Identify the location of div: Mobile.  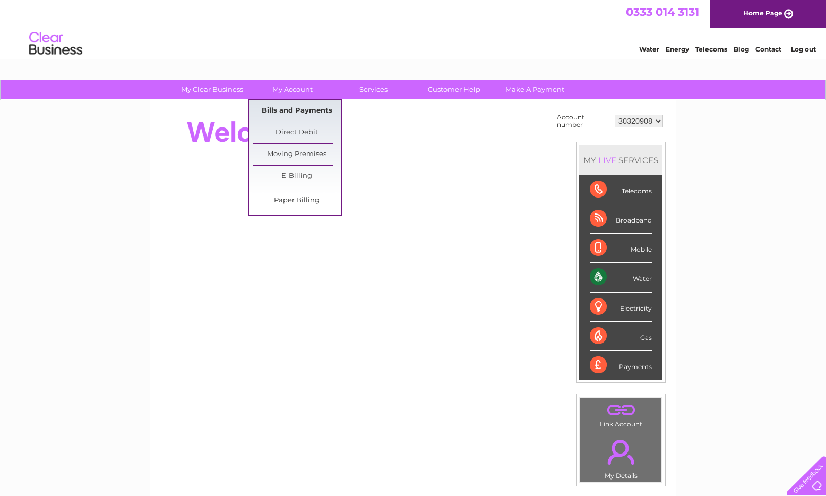
(620, 248).